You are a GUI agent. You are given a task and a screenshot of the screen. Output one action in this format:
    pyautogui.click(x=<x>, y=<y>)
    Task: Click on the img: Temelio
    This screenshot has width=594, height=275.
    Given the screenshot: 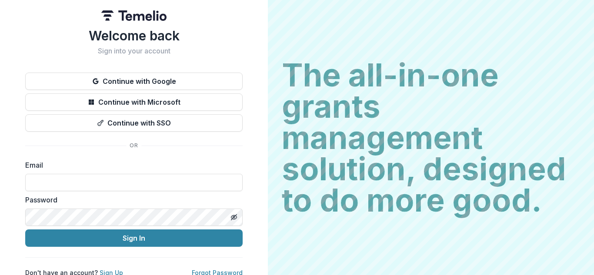 What is the action you would take?
    pyautogui.click(x=134, y=16)
    